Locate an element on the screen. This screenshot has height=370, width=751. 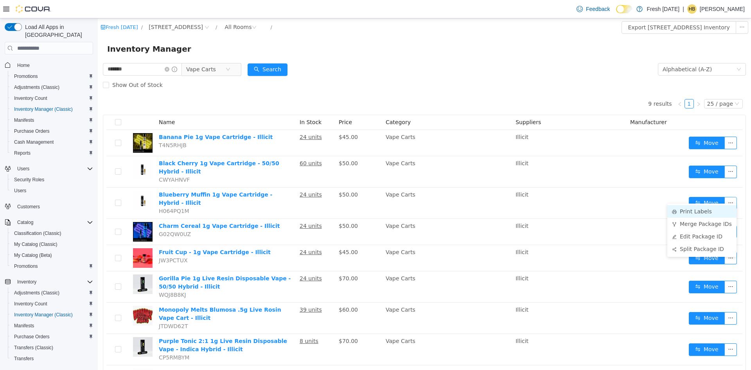
img: Gorilla Pie 1g Live Resin Disposable Vape - 50/50 Hybrid - Illicit hero shot is located at coordinates (45, 266).